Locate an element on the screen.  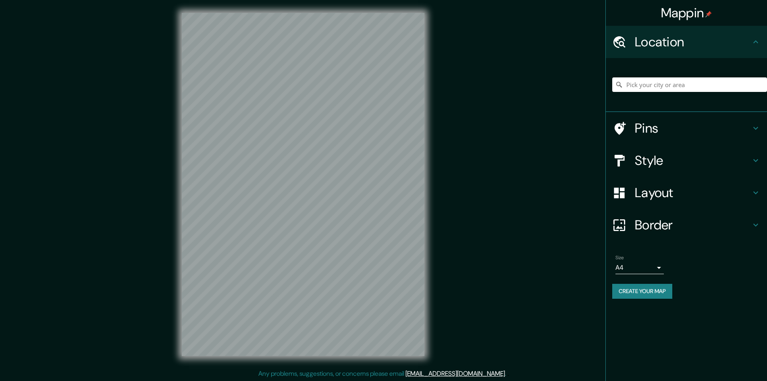
img: pin-icon.png is located at coordinates (708, 14).